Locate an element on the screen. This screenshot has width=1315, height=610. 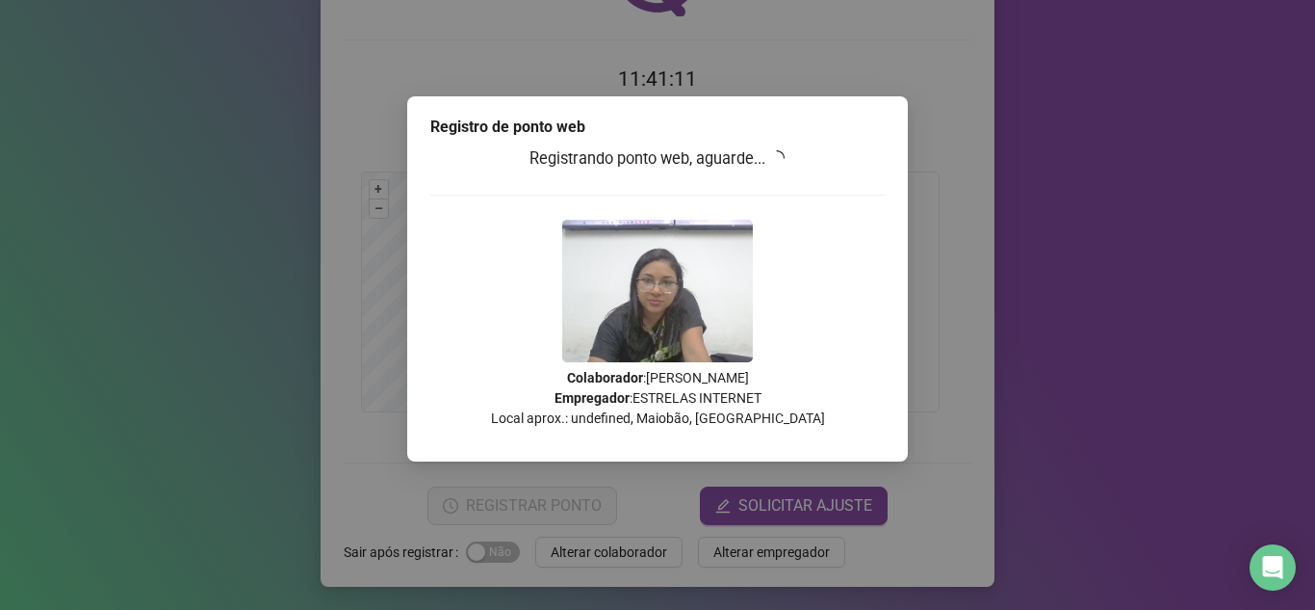
div: Registro de ponto web is located at coordinates (658, 127).